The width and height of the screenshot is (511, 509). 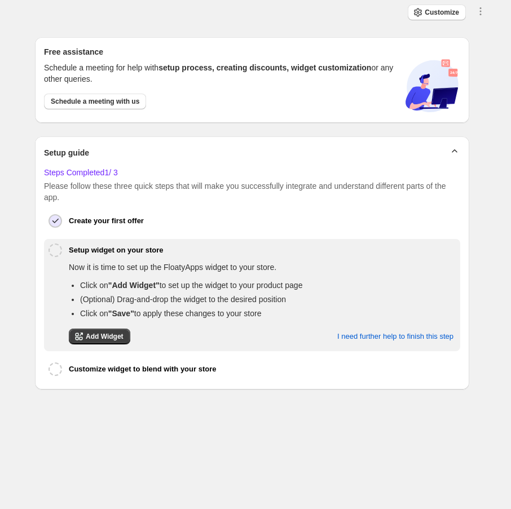 I want to click on button: Customize, so click(x=436, y=12).